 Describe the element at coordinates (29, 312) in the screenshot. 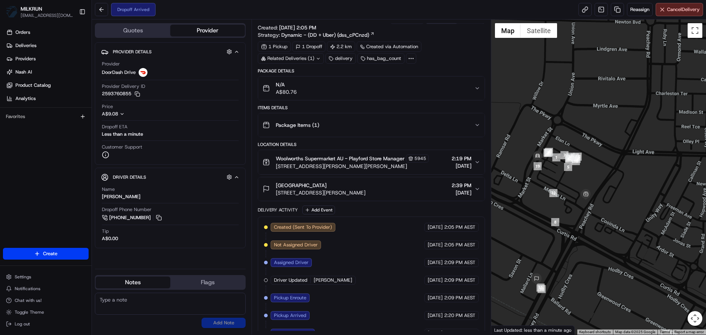

I see `span: Toggle Theme` at that location.